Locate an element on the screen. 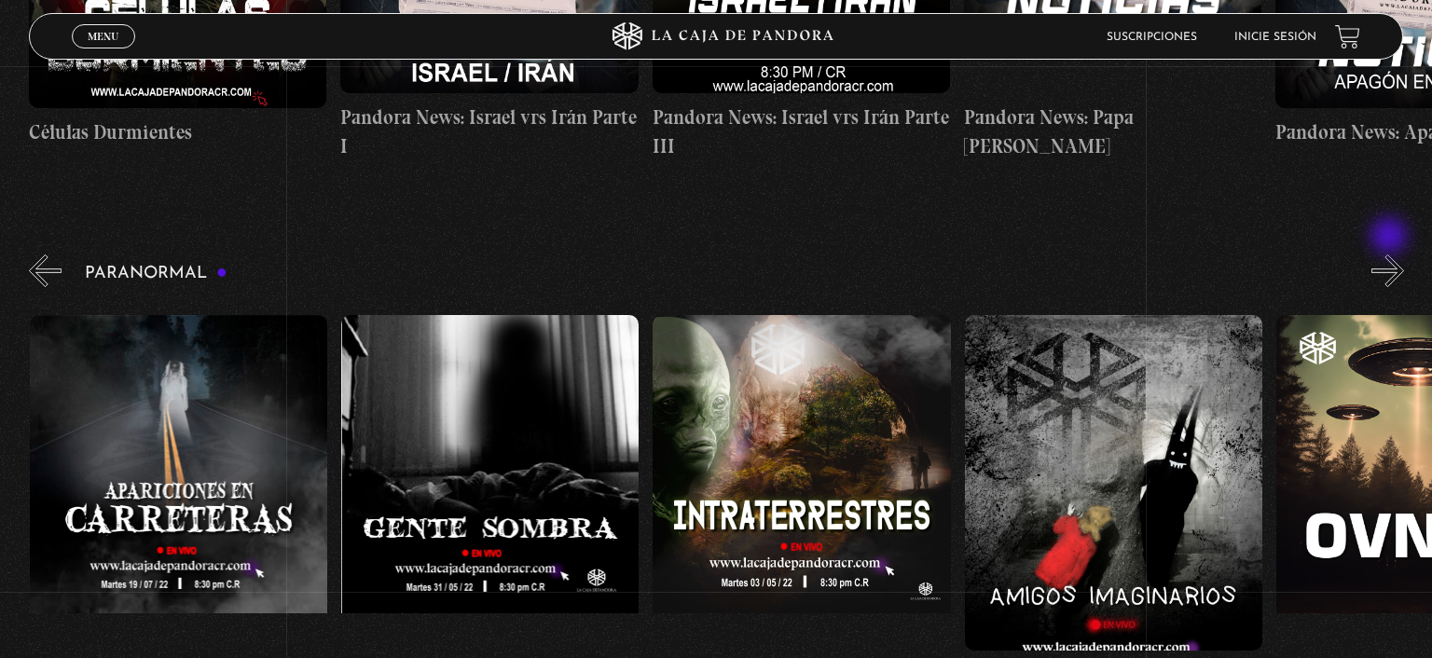 The width and height of the screenshot is (1432, 658). h4: Pandora News: Israel vrs Irán Parte I is located at coordinates (488, 131).